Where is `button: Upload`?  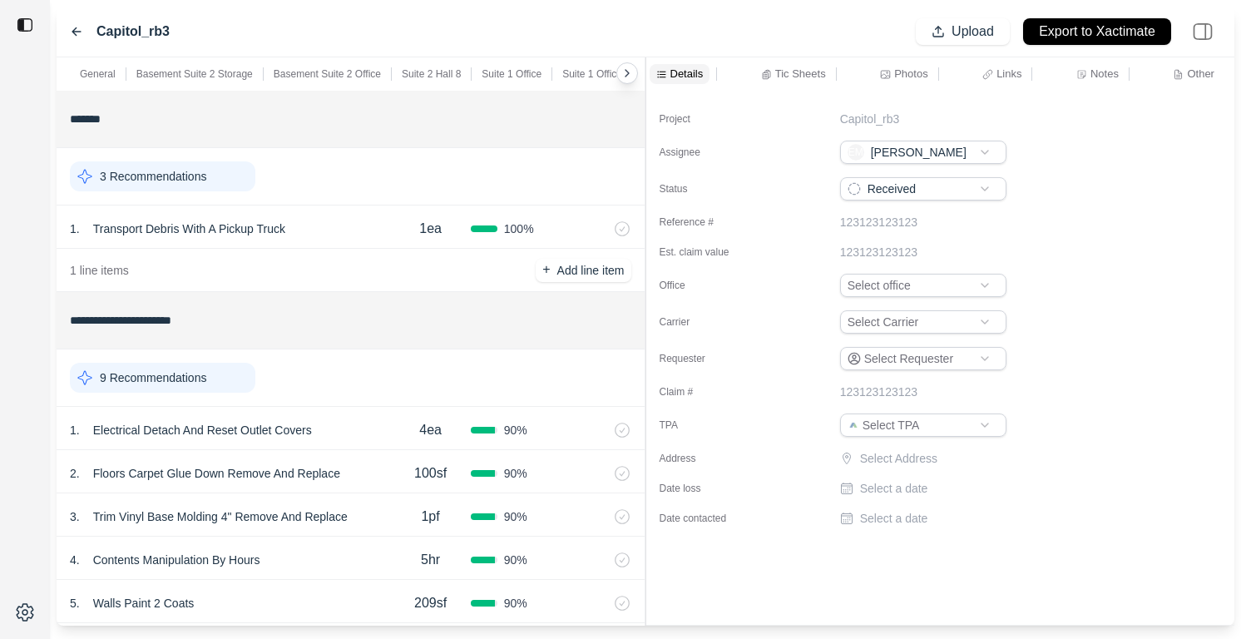 button: Upload is located at coordinates (963, 32).